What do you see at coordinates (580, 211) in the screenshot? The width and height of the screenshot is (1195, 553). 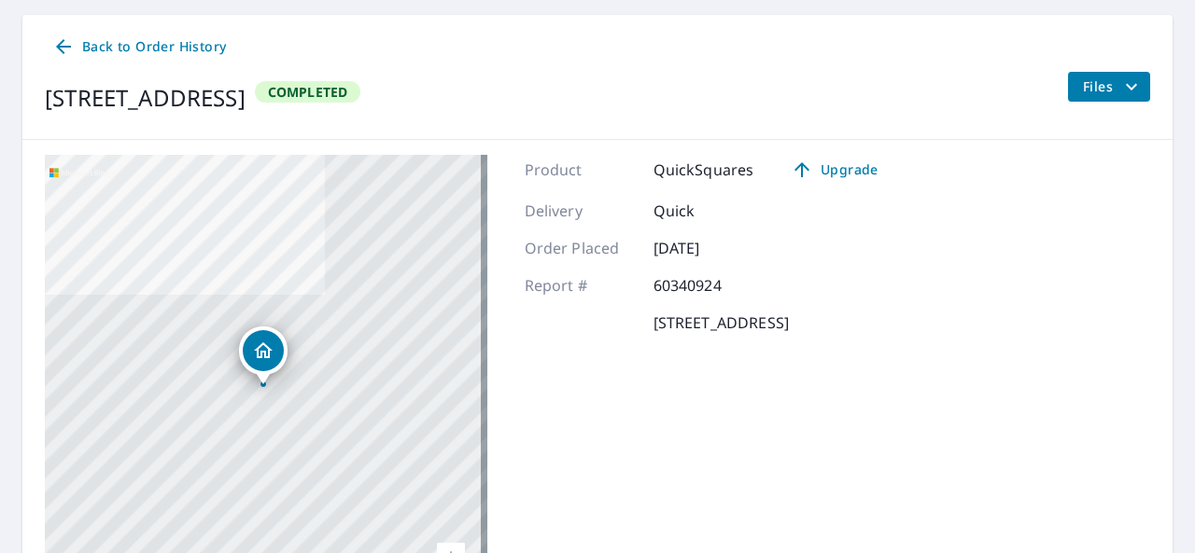 I see `p: Delivery` at bounding box center [580, 211].